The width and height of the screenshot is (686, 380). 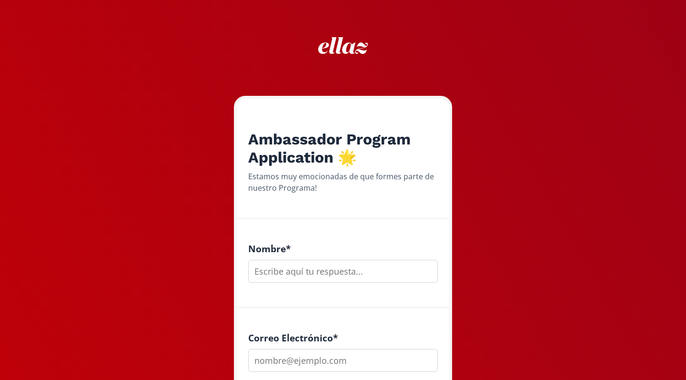 What do you see at coordinates (343, 45) in the screenshot?
I see `img: ew9eVGDHp6dD` at bounding box center [343, 45].